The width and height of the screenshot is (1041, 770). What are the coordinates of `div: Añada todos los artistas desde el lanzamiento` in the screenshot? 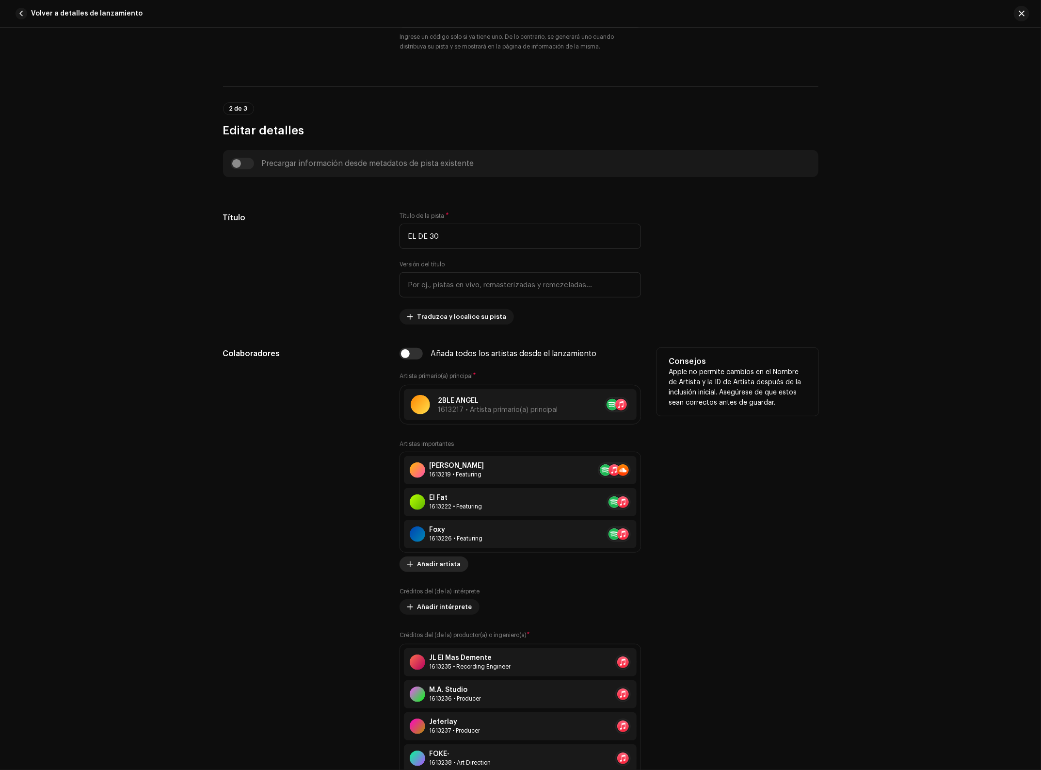 It's located at (514, 354).